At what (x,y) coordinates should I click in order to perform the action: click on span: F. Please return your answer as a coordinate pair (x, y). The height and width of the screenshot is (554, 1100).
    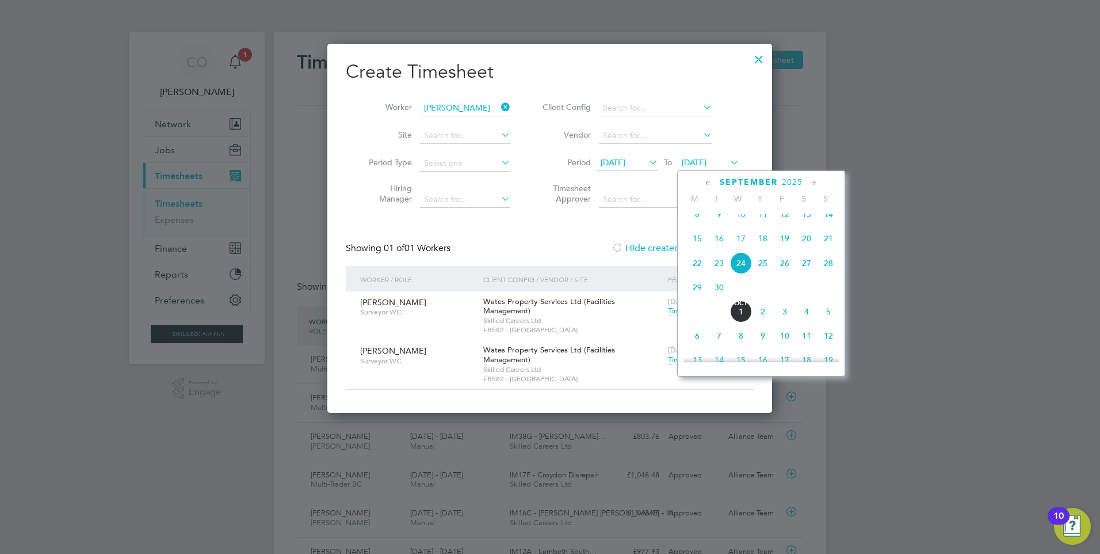
    Looking at the image, I should click on (782, 199).